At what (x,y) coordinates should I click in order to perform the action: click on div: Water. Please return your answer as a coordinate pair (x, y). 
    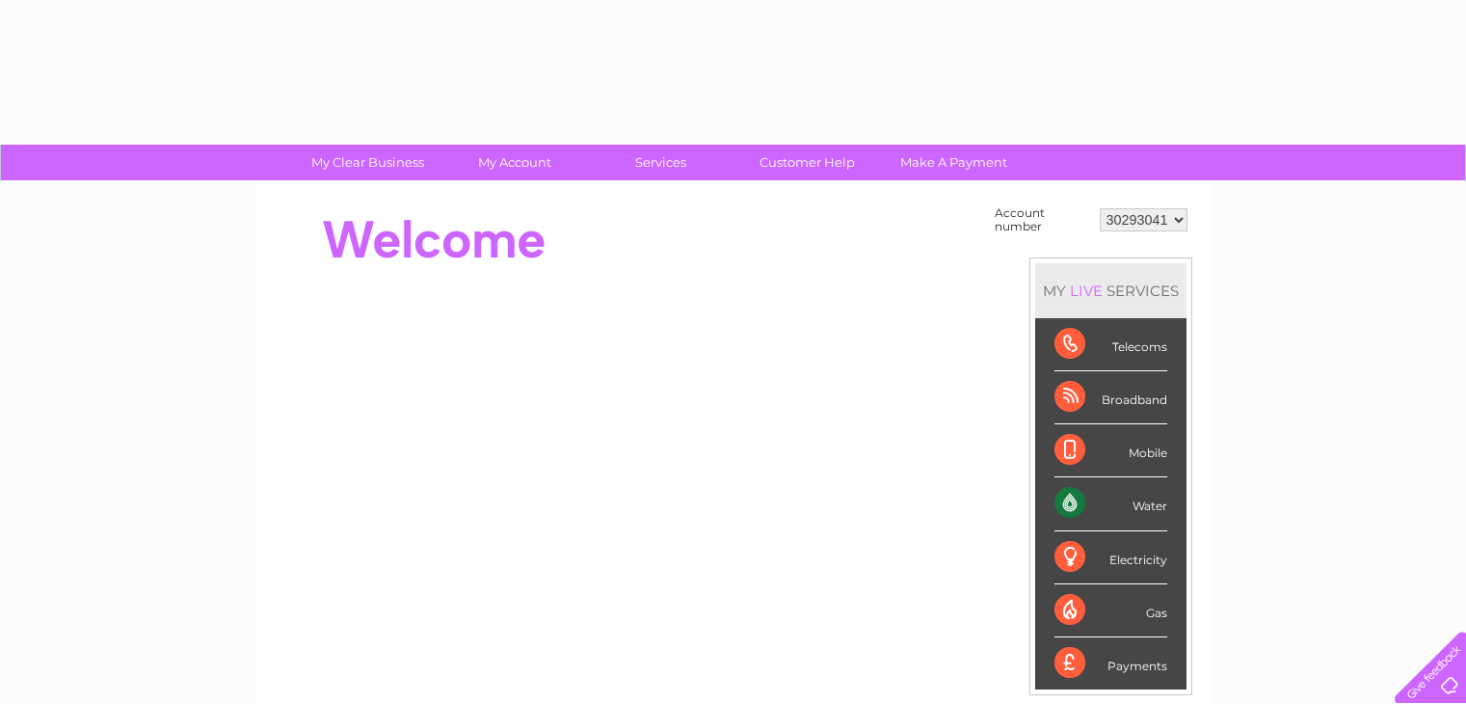
    Looking at the image, I should click on (1110, 503).